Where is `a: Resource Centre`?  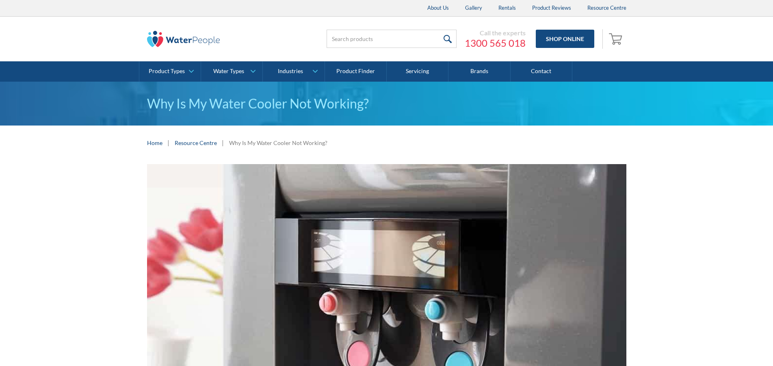
a: Resource Centre is located at coordinates (196, 143).